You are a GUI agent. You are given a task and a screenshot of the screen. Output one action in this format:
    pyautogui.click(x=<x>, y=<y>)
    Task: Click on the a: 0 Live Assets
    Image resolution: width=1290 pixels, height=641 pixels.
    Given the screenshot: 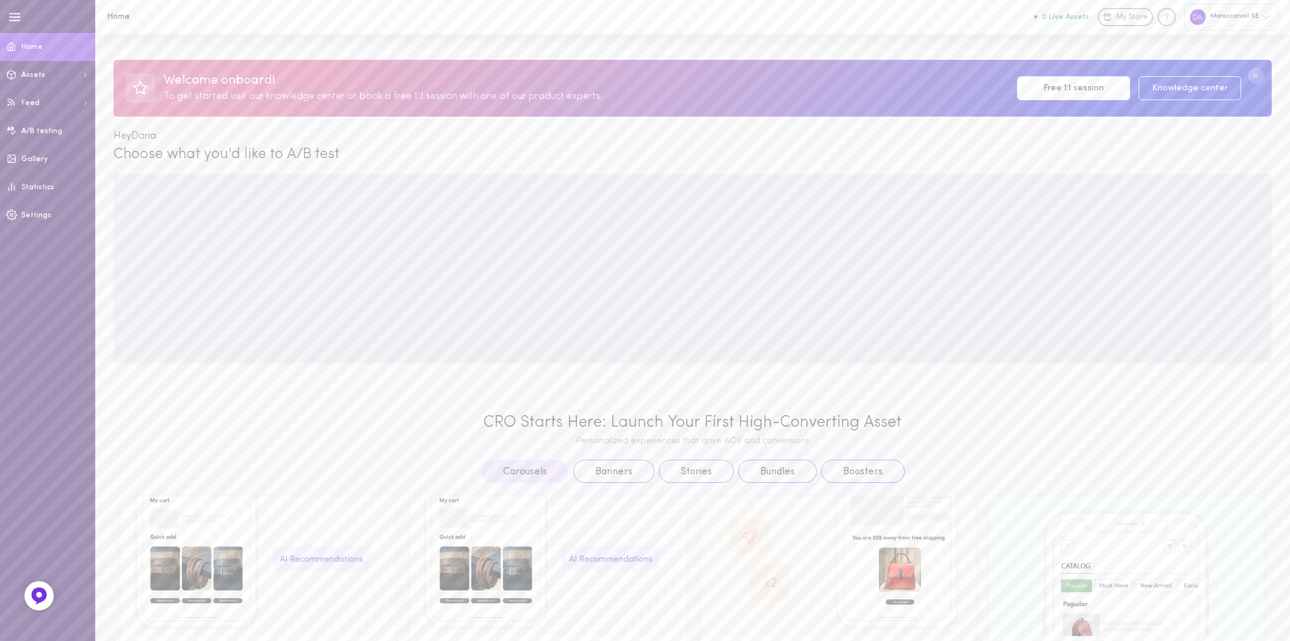 What is the action you would take?
    pyautogui.click(x=1066, y=17)
    